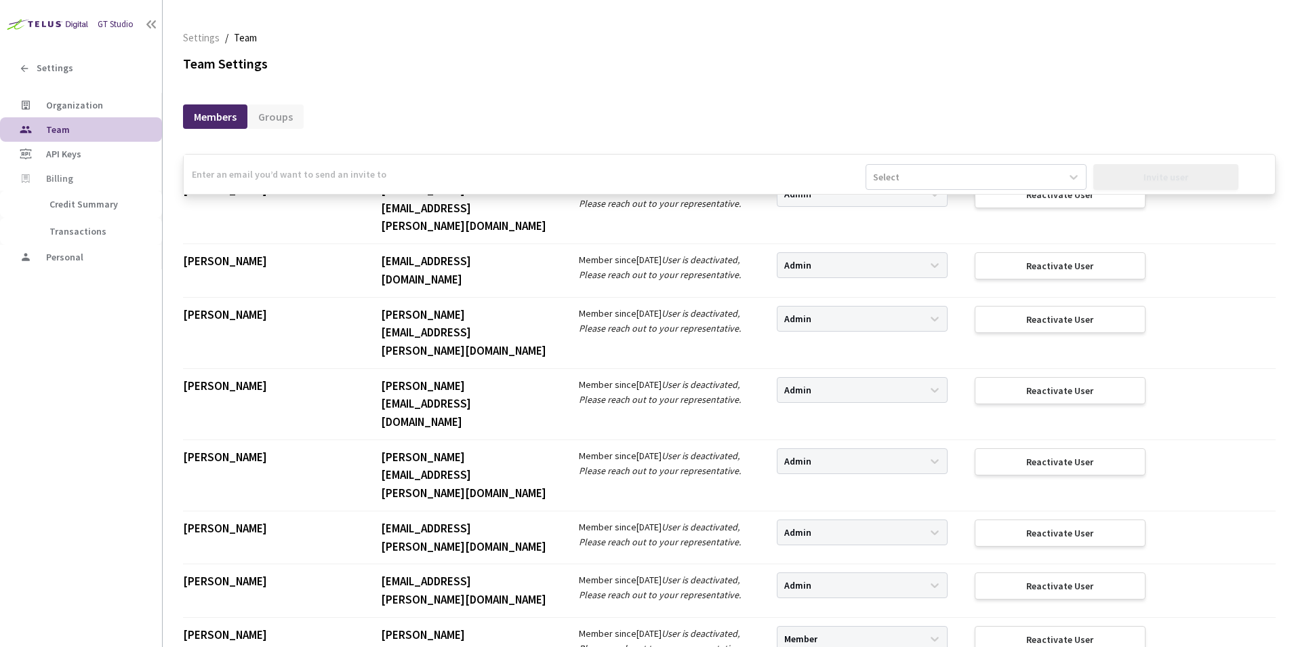 This screenshot has height=647, width=1296. I want to click on span: Personal, so click(64, 257).